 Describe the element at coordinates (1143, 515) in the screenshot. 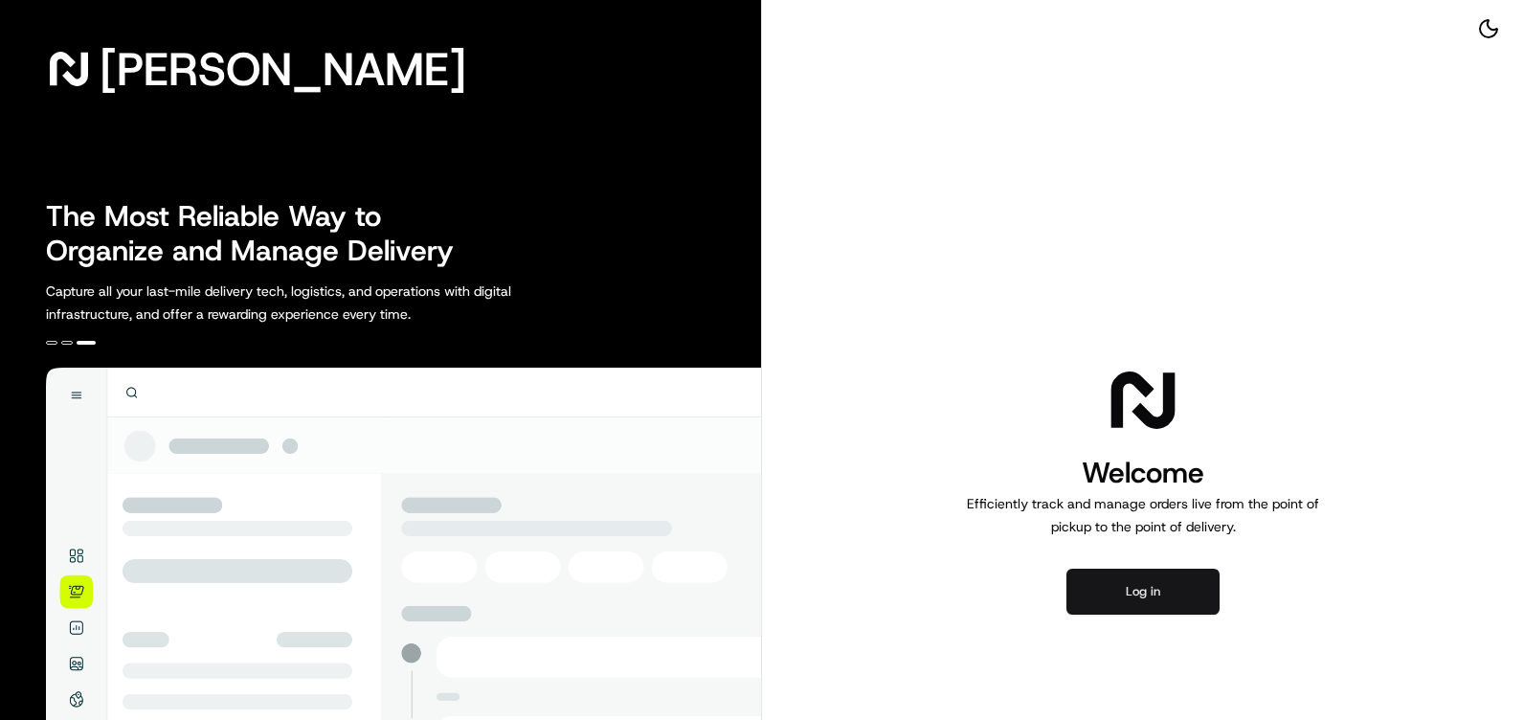

I see `p: Efficiently track and manage orders live from the point of pickup to the point of delivery.` at that location.